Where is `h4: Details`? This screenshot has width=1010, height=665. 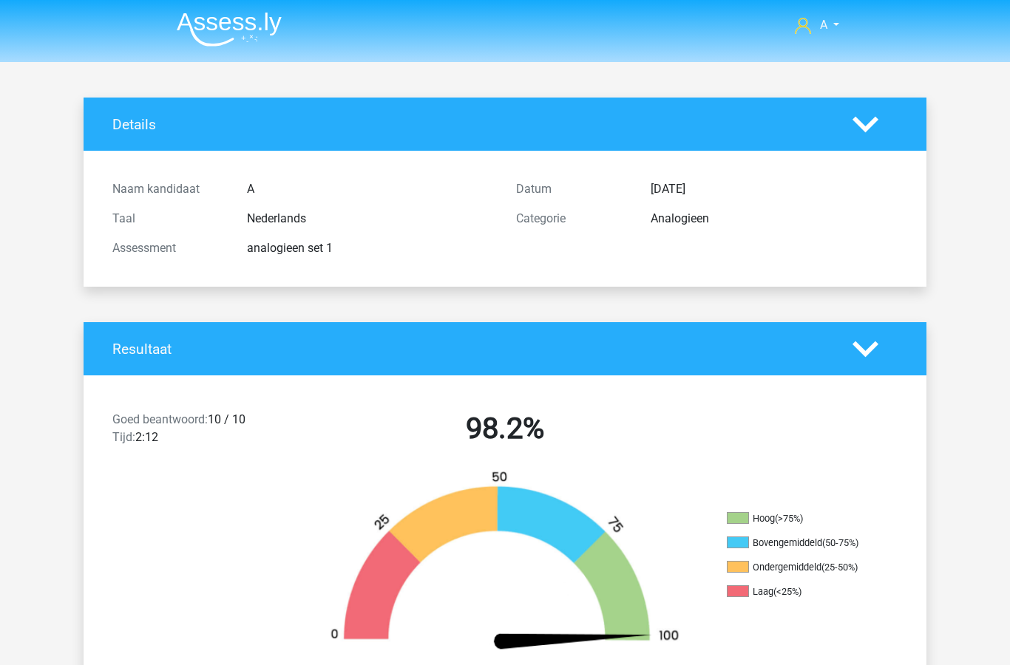
h4: Details is located at coordinates (471, 124).